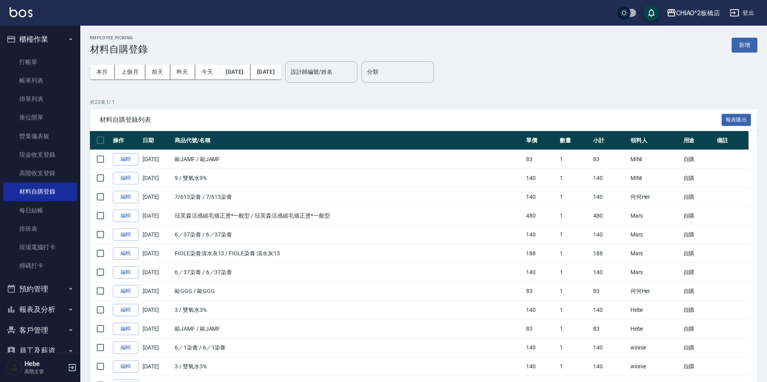 The width and height of the screenshot is (767, 382). I want to click on button: 新增, so click(744, 45).